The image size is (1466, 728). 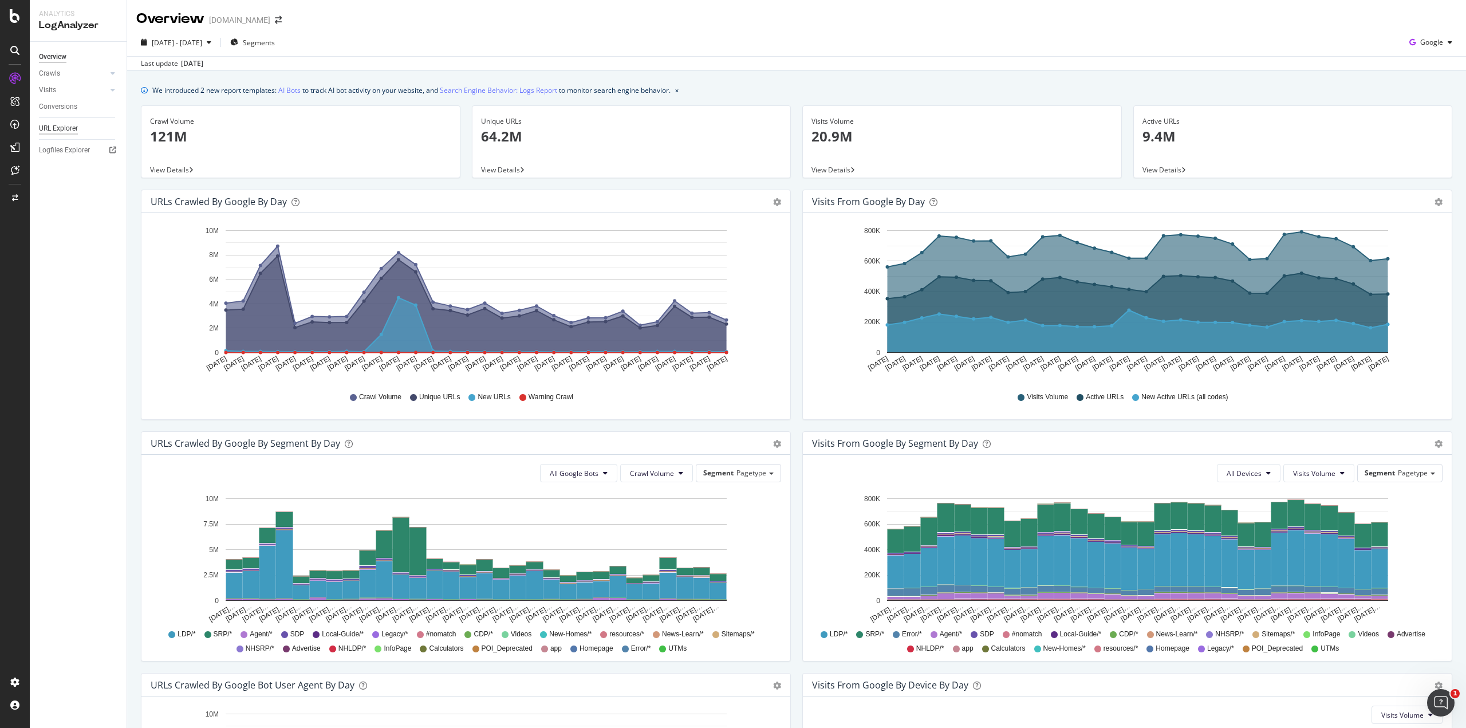 What do you see at coordinates (170, 19) in the screenshot?
I see `div: Overview` at bounding box center [170, 19].